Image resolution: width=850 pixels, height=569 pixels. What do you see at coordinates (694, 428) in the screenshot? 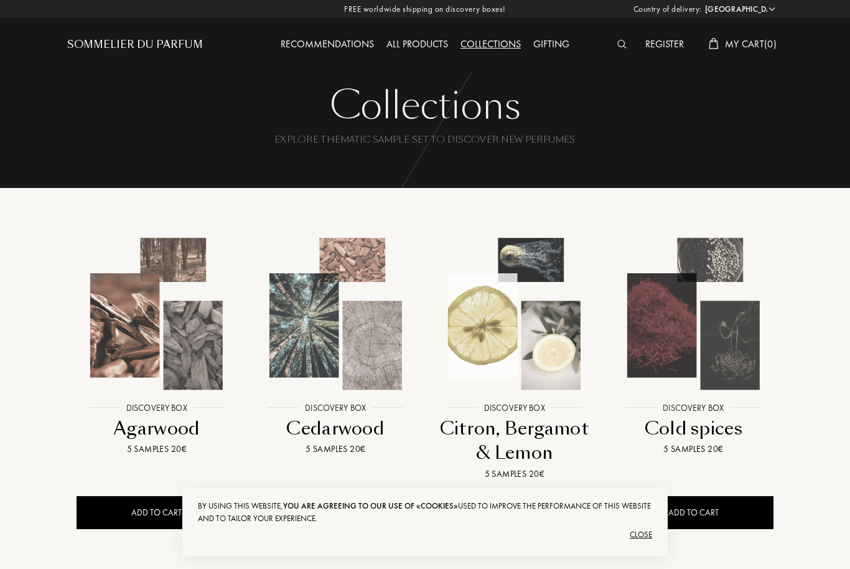
I see `div: Cold spices` at bounding box center [694, 428].